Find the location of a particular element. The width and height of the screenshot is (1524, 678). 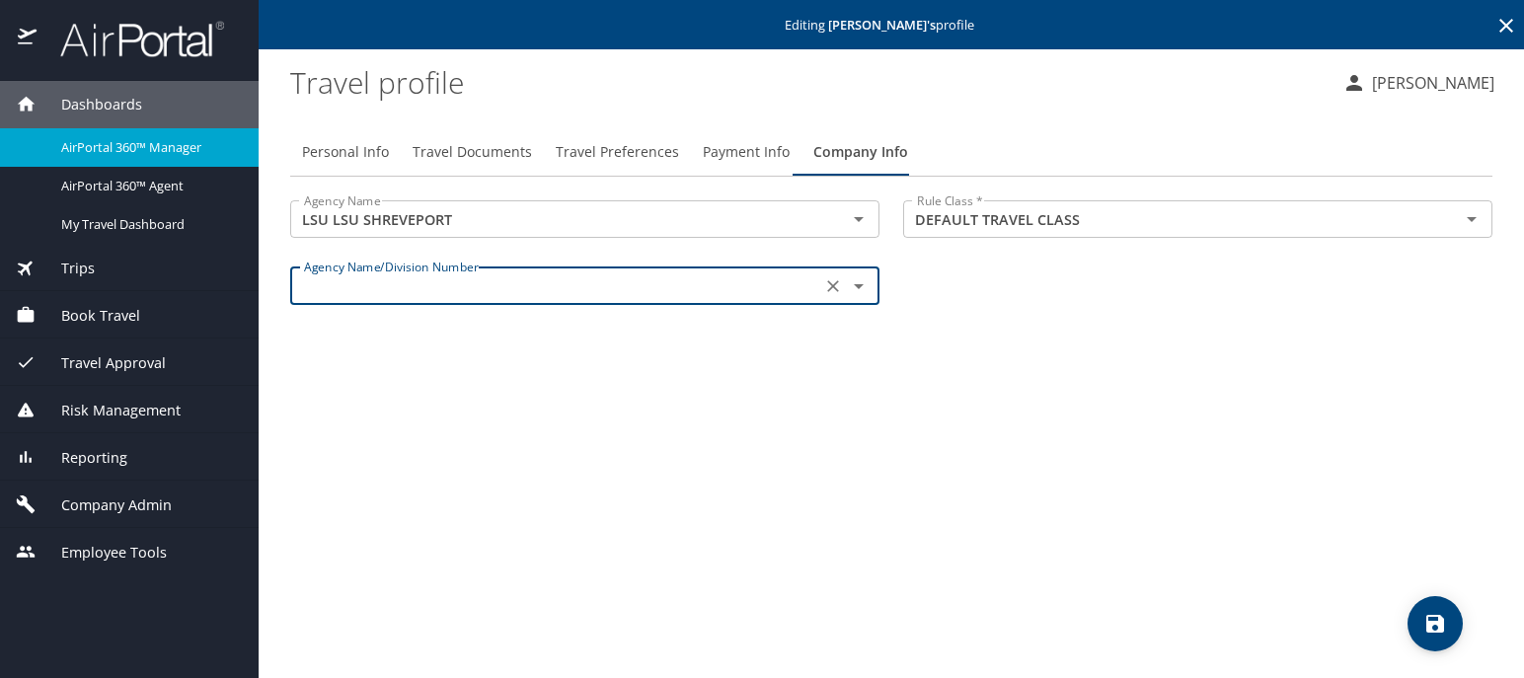

span: Dashboards is located at coordinates (89, 105).